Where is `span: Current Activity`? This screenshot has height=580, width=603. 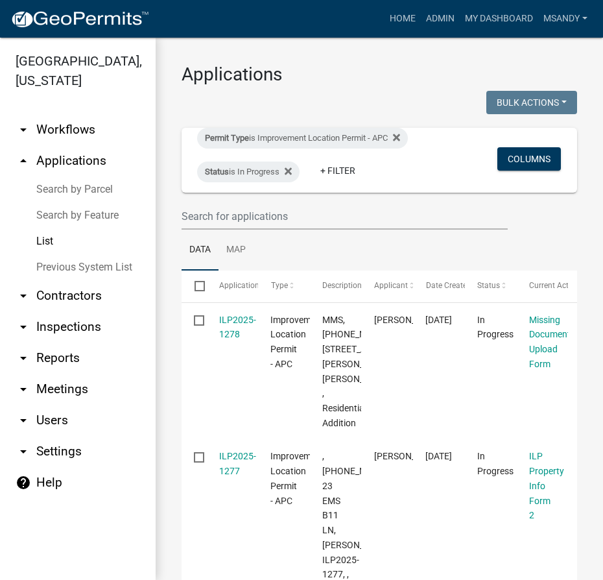
span: Current Activity is located at coordinates (556, 286).